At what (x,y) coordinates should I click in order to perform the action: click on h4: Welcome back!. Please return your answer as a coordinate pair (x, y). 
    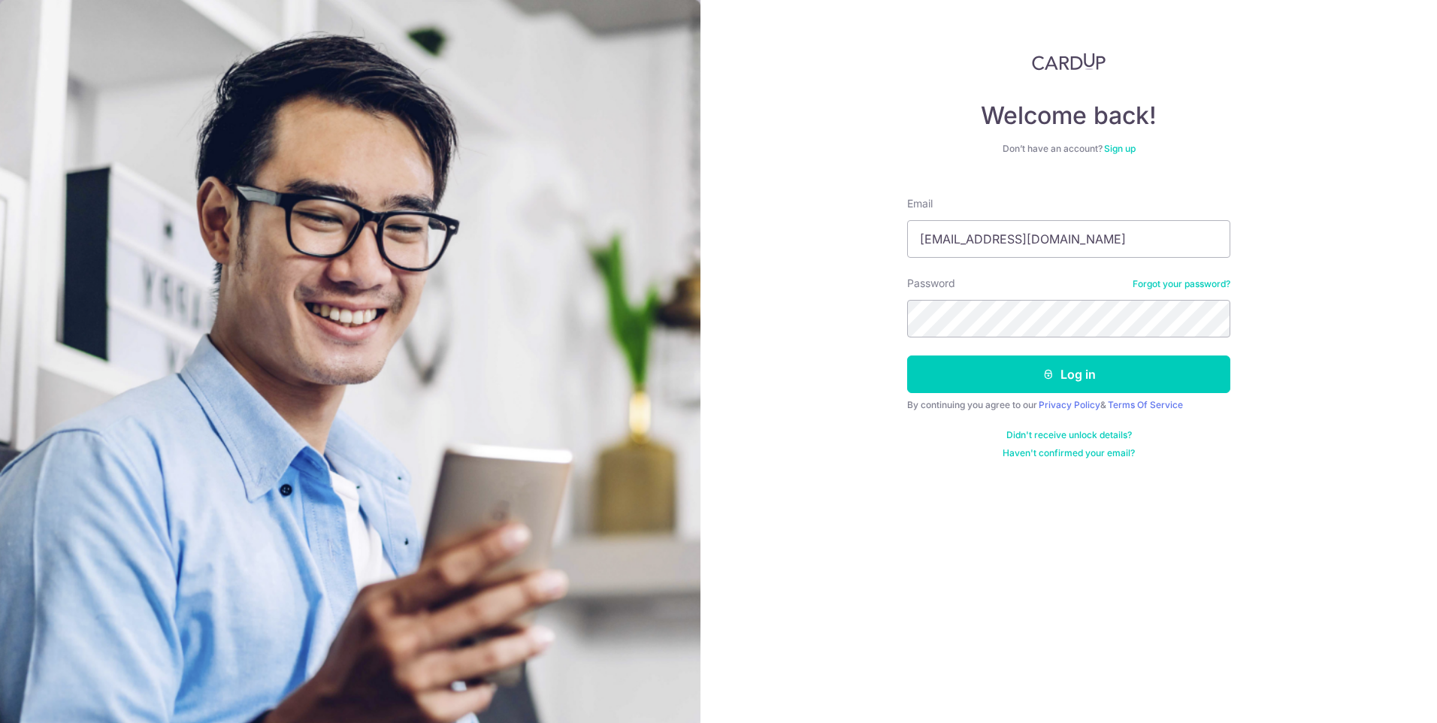
    Looking at the image, I should click on (1069, 116).